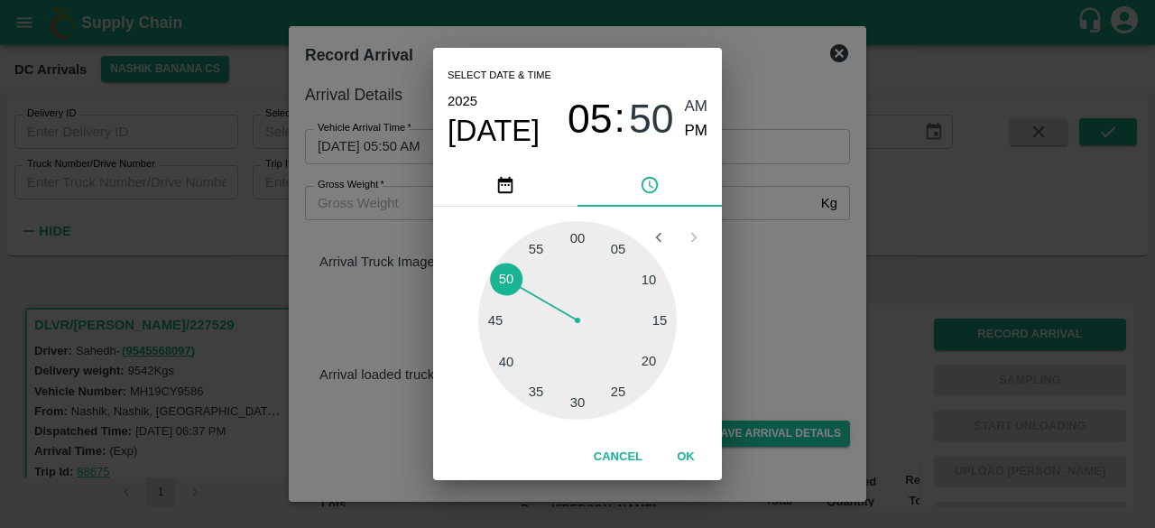 Image resolution: width=1155 pixels, height=528 pixels. I want to click on span: 05, so click(590, 119).